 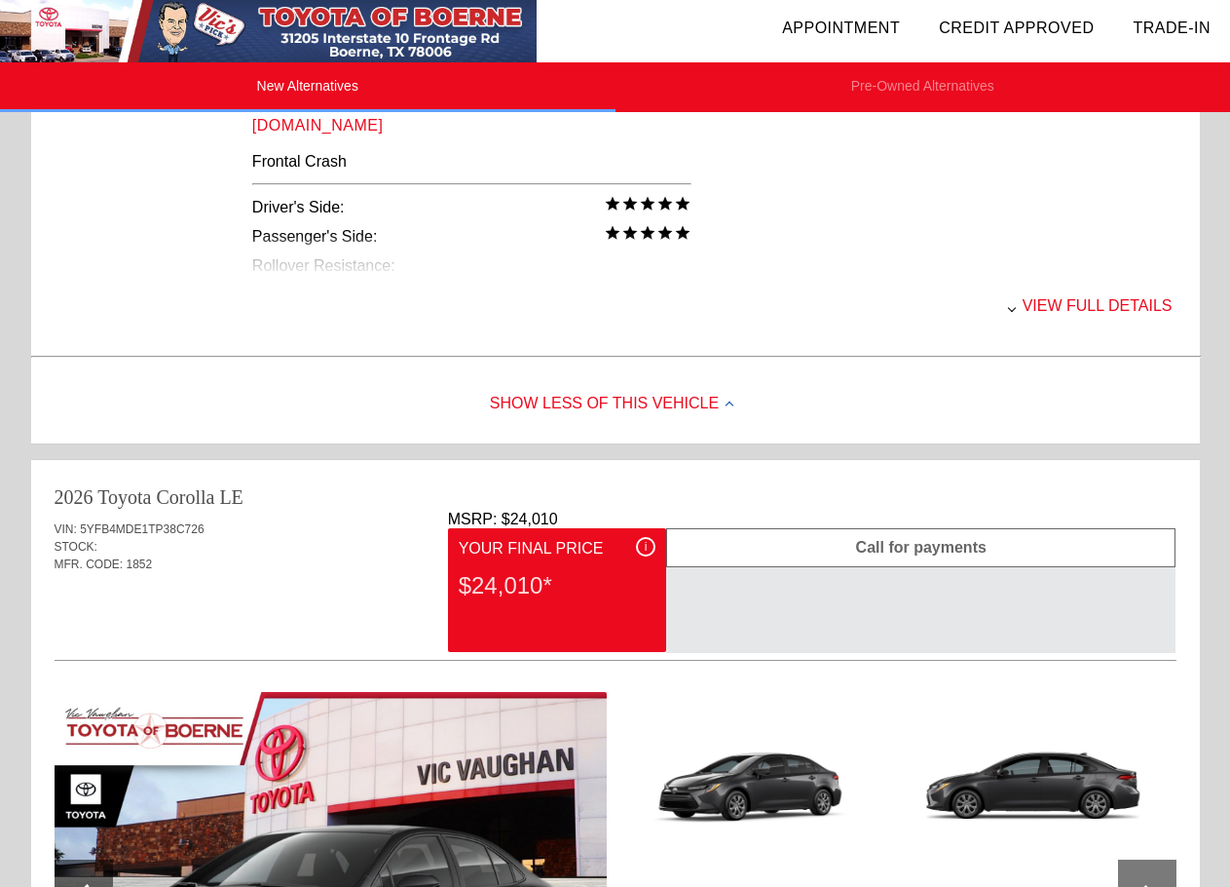 What do you see at coordinates (1016, 27) in the screenshot?
I see `a: Credit Approved` at bounding box center [1016, 27].